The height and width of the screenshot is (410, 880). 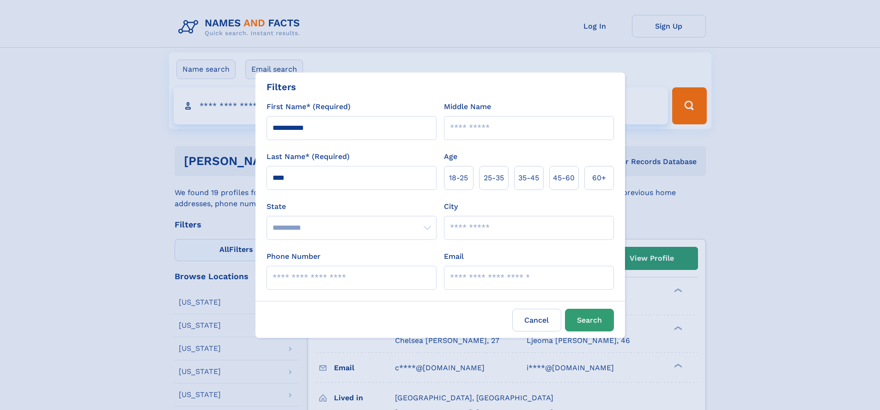 I want to click on label: State, so click(x=351, y=206).